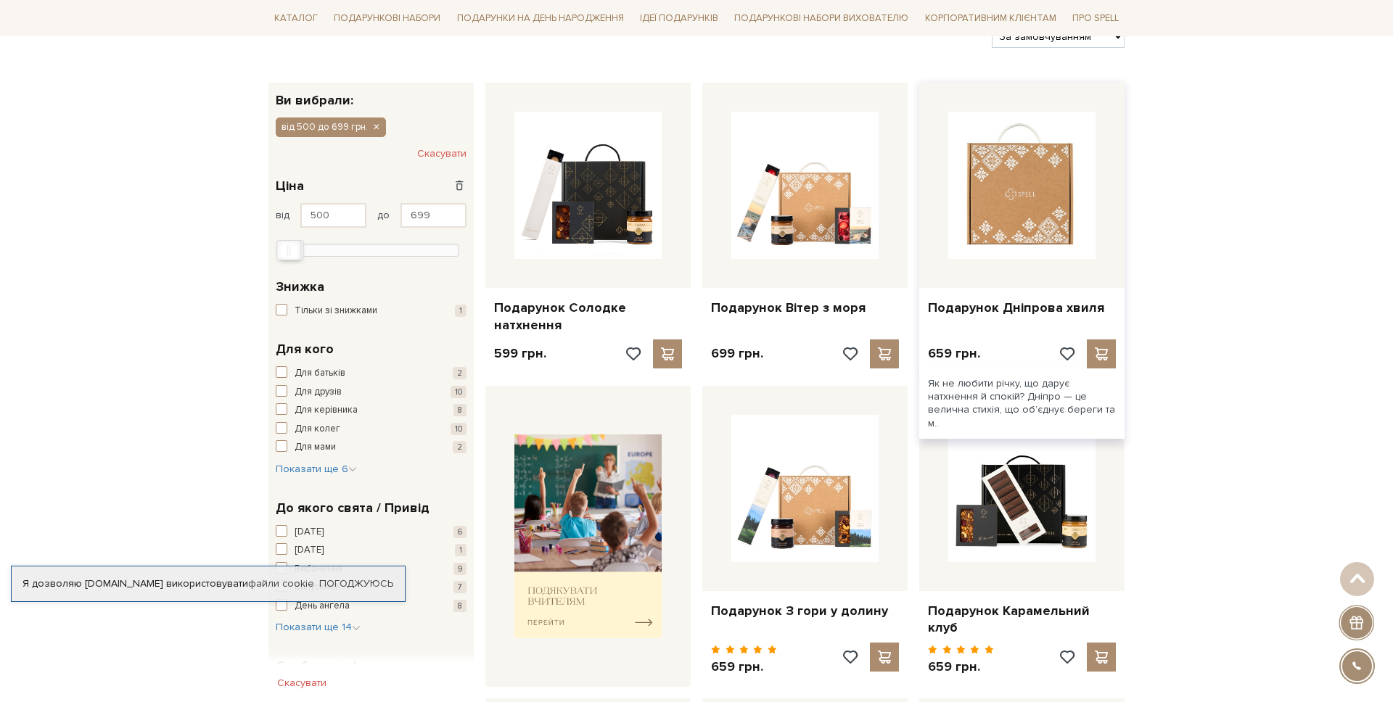 This screenshot has height=702, width=1393. Describe the element at coordinates (282, 215) in the screenshot. I see `span: від` at that location.